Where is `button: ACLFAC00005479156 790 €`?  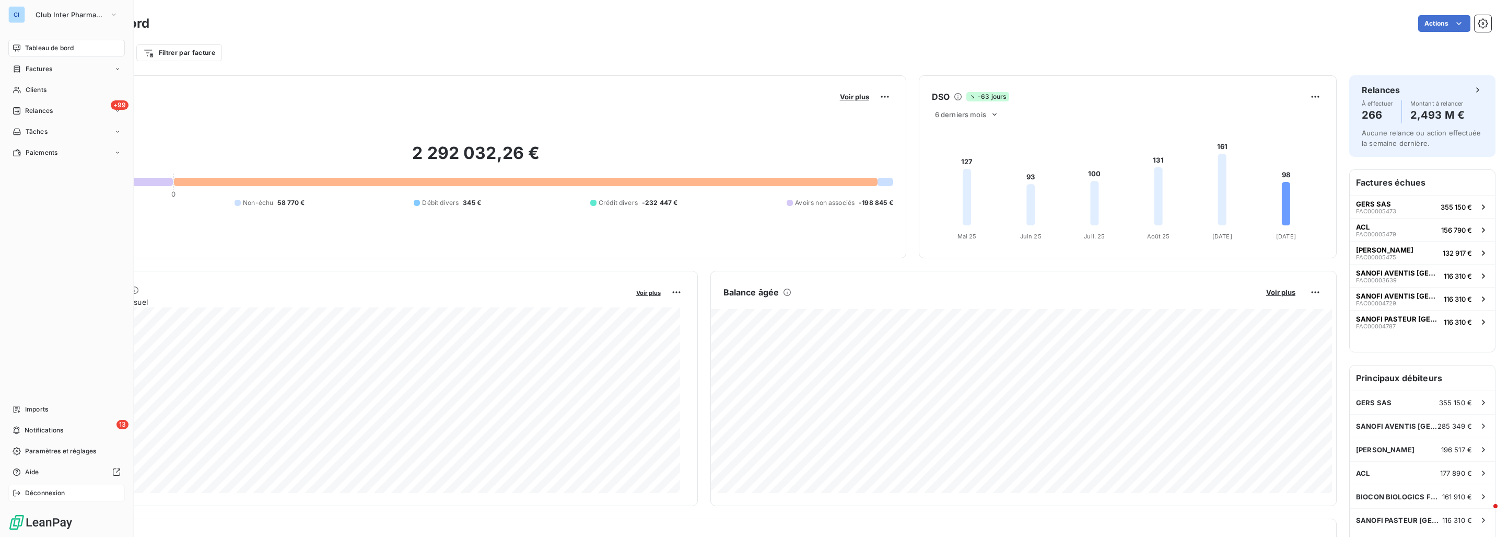
button: ACLFAC00005479156 790 € is located at coordinates (1423, 229).